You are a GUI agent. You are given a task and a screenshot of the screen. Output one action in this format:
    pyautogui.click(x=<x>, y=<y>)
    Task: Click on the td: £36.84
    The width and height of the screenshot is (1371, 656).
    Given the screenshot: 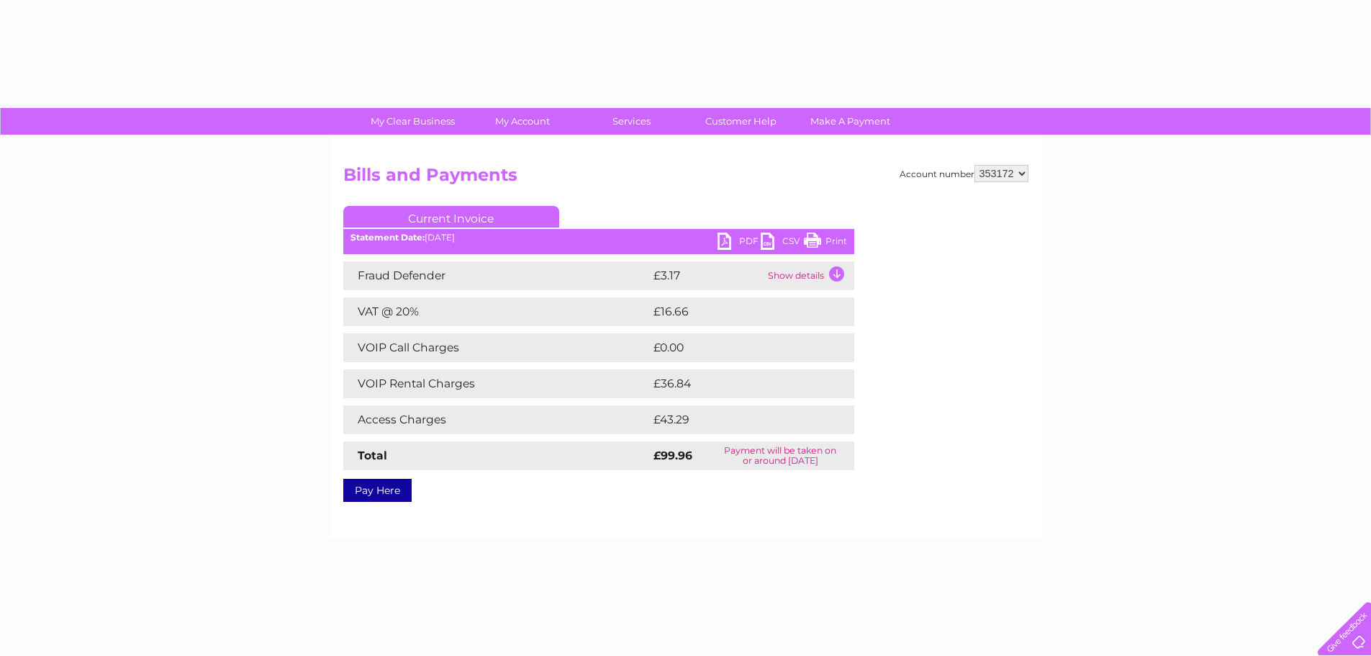 What is the action you would take?
    pyautogui.click(x=738, y=384)
    